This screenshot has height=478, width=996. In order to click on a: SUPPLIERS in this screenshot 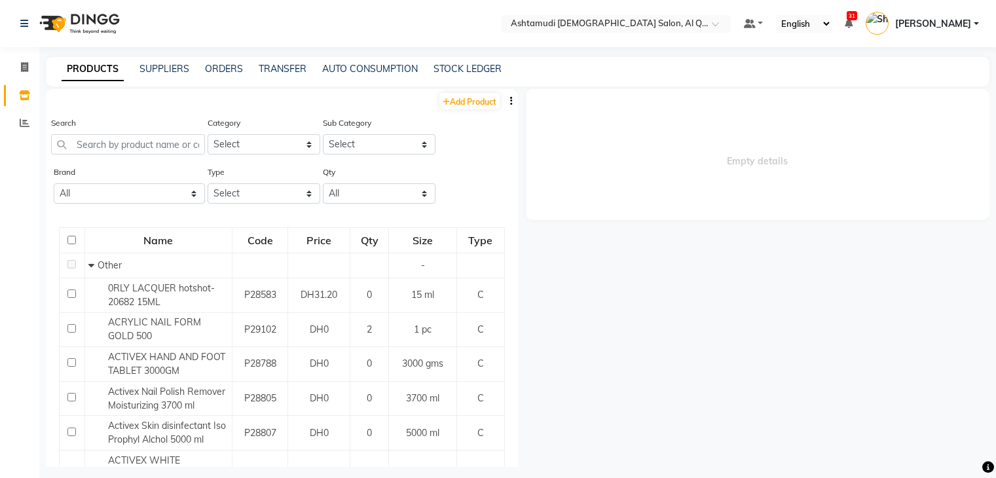, I will do `click(164, 69)`.